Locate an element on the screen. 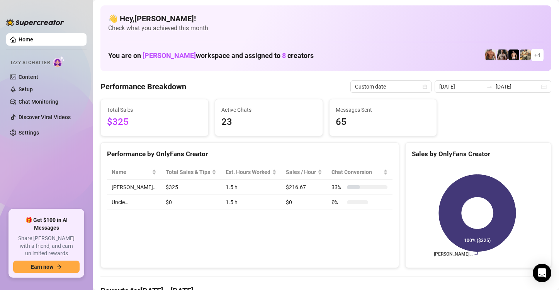 The width and height of the screenshot is (559, 290). a: Content is located at coordinates (28, 77).